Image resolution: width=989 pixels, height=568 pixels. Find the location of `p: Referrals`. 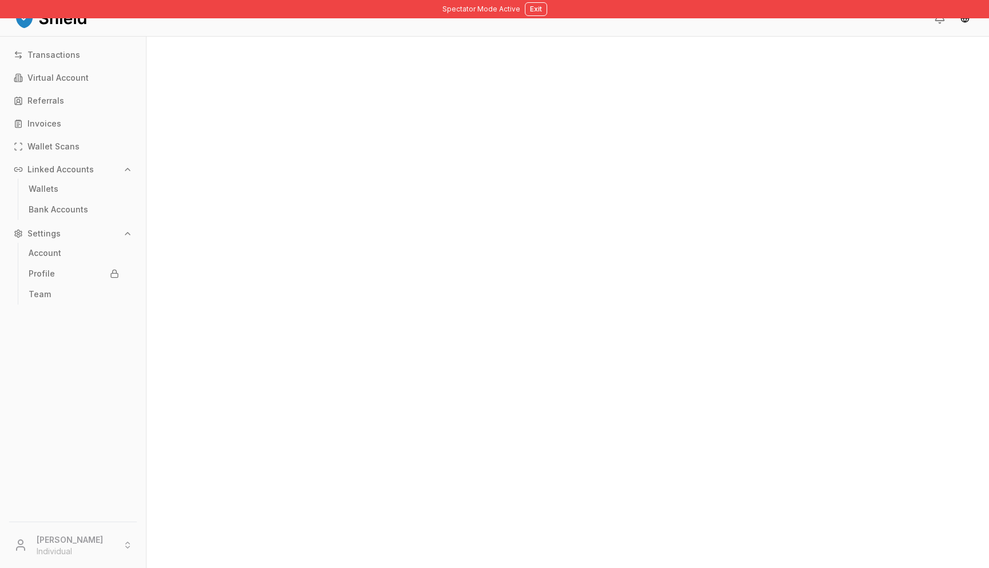

p: Referrals is located at coordinates (46, 101).